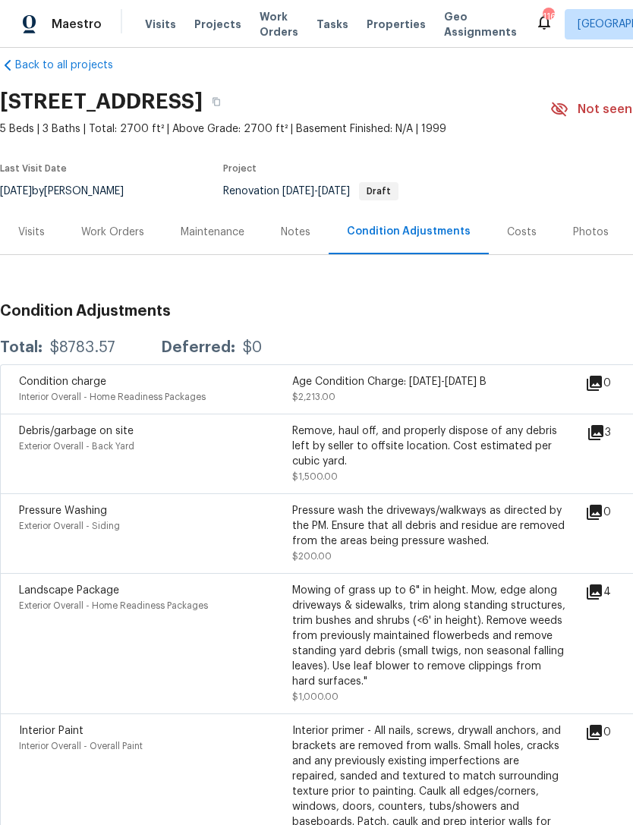 This screenshot has width=633, height=825. What do you see at coordinates (311, 191) in the screenshot?
I see `span: Renovation` at bounding box center [311, 191].